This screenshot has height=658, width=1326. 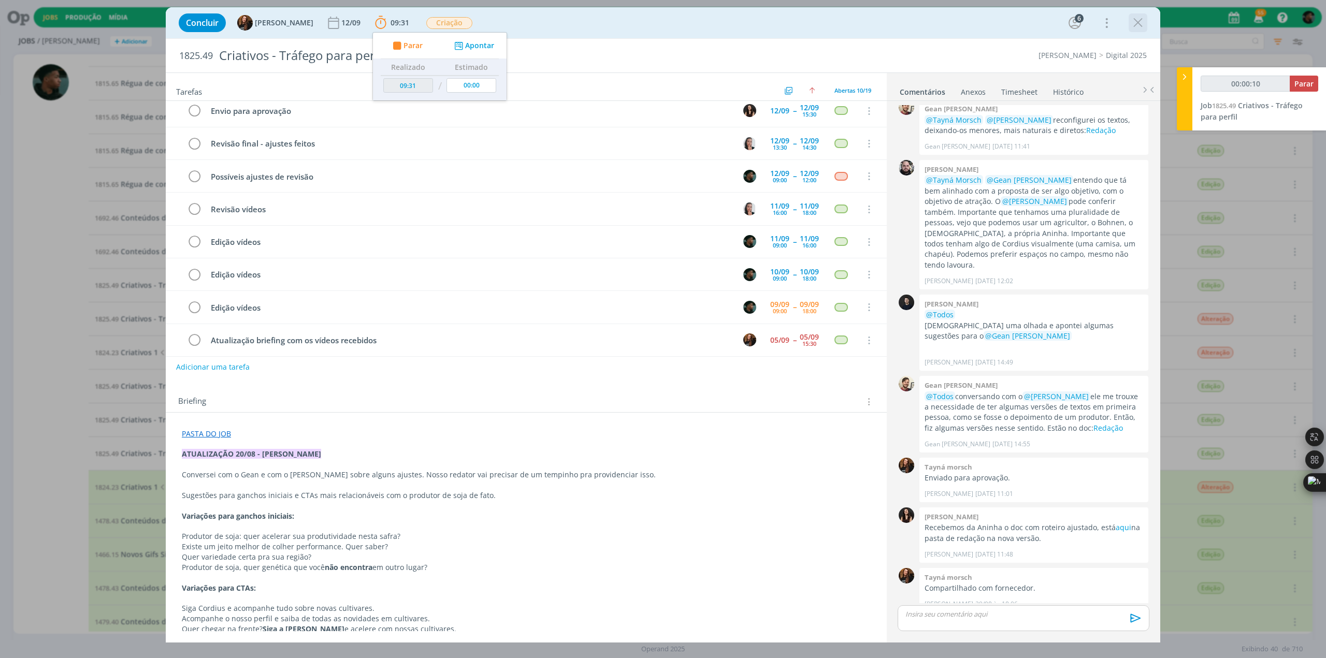 I want to click on div: Possíveis ajustes de revisão, so click(x=470, y=177).